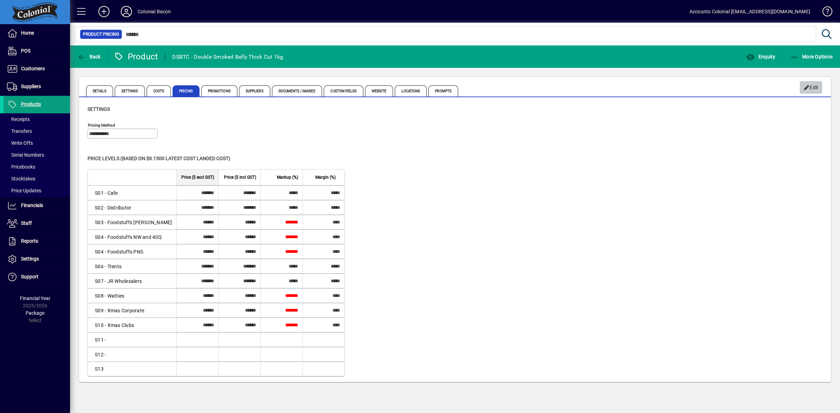 The height and width of the screenshot is (413, 840). I want to click on span: Custom Fields, so click(343, 91).